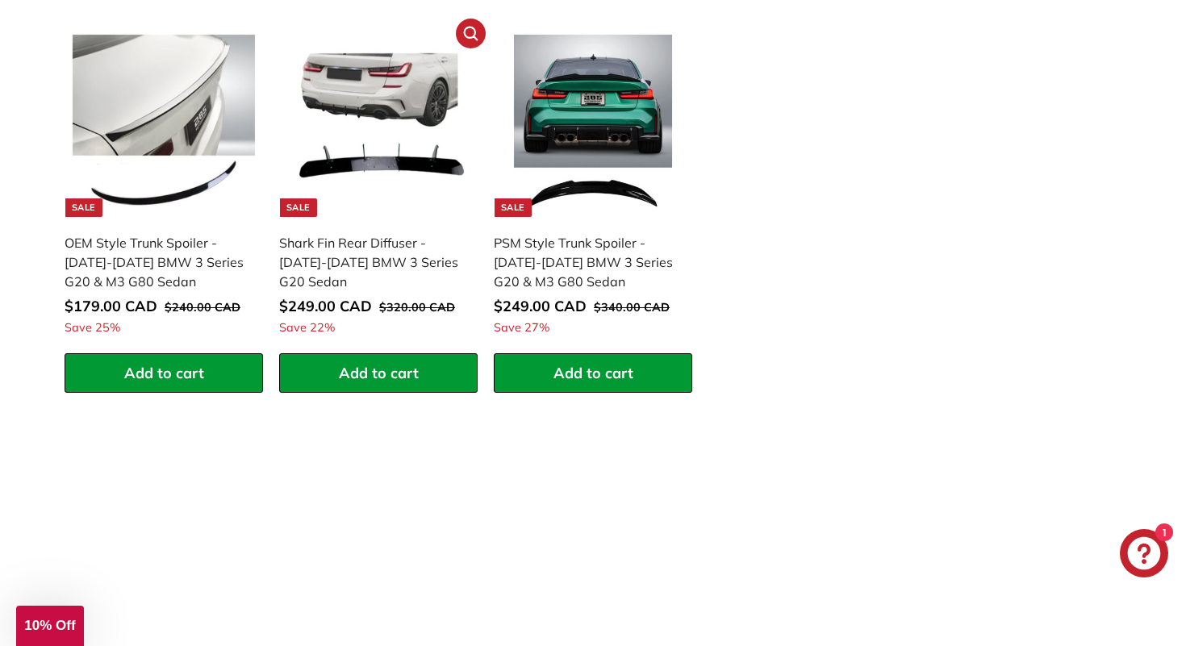 This screenshot has width=1186, height=646. Describe the element at coordinates (202, 307) in the screenshot. I see `span: $240.00 CAD` at that location.